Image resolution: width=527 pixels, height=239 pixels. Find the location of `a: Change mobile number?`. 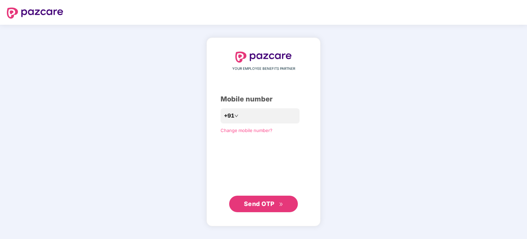

a: Change mobile number? is located at coordinates (246, 130).